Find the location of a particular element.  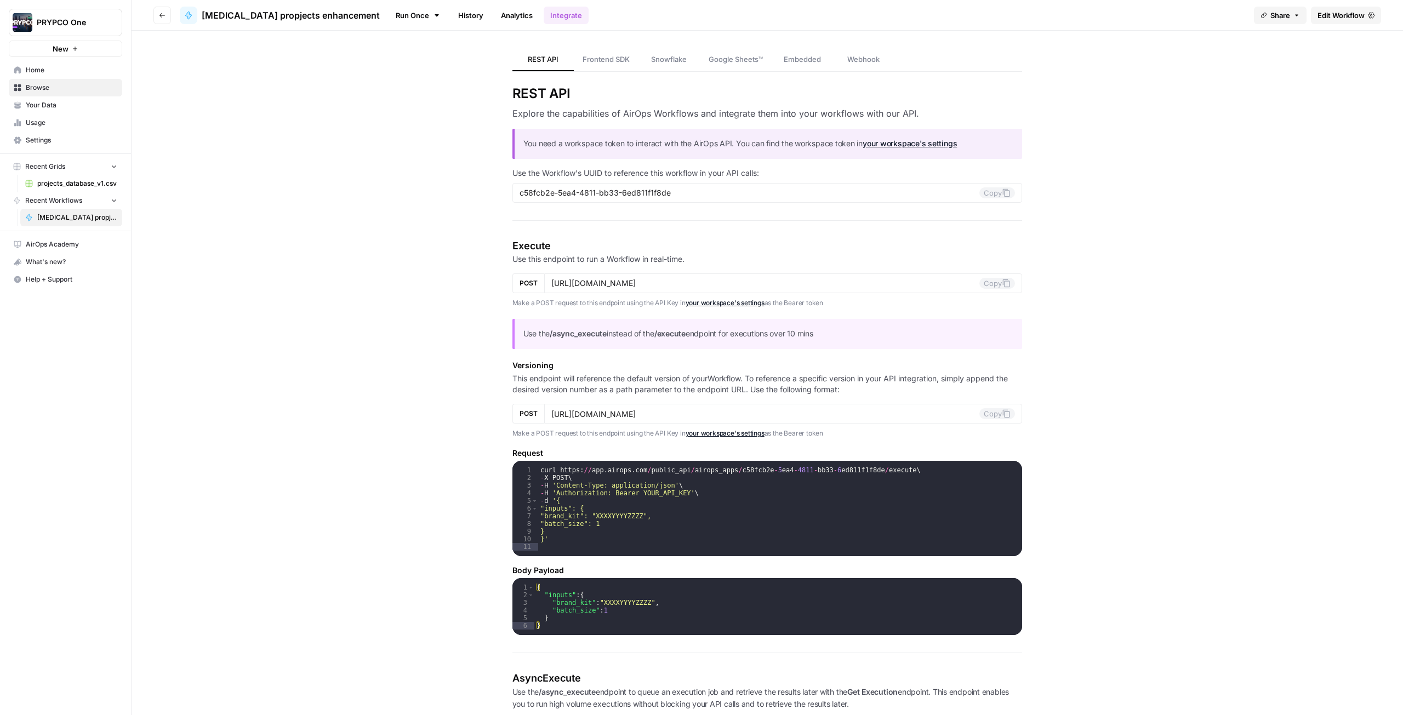

p: Use the instead of the endpoint for executions over 10 mins is located at coordinates (769, 334).